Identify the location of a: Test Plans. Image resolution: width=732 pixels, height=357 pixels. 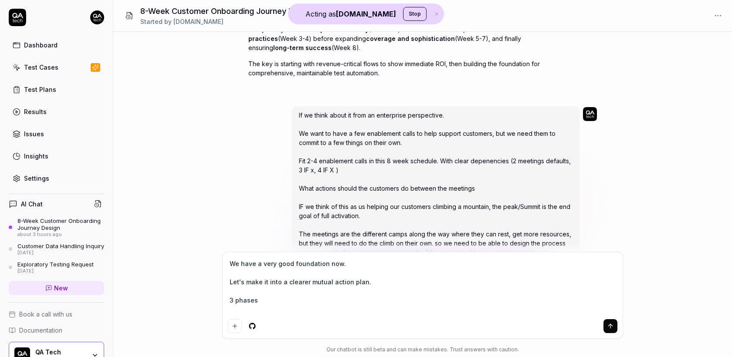
(56, 89).